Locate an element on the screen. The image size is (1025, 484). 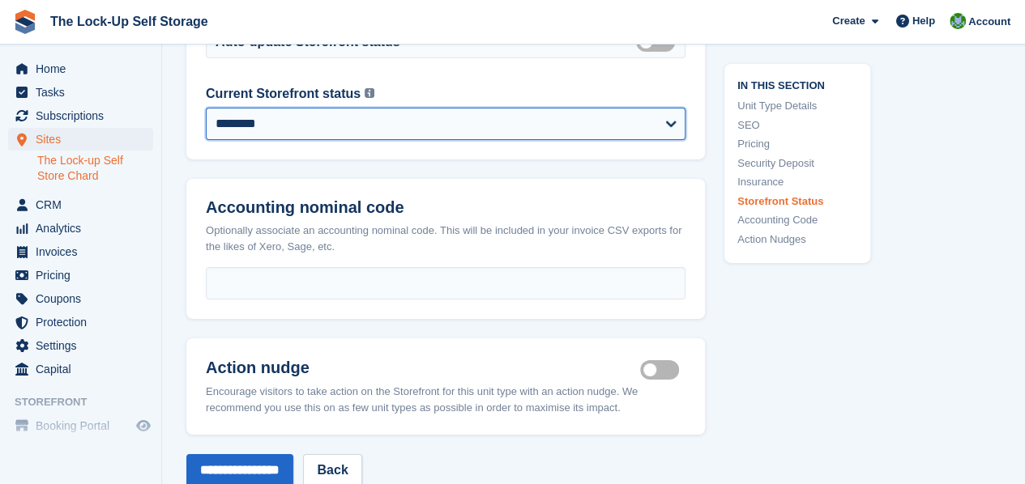
span: Tasks is located at coordinates (84, 92).